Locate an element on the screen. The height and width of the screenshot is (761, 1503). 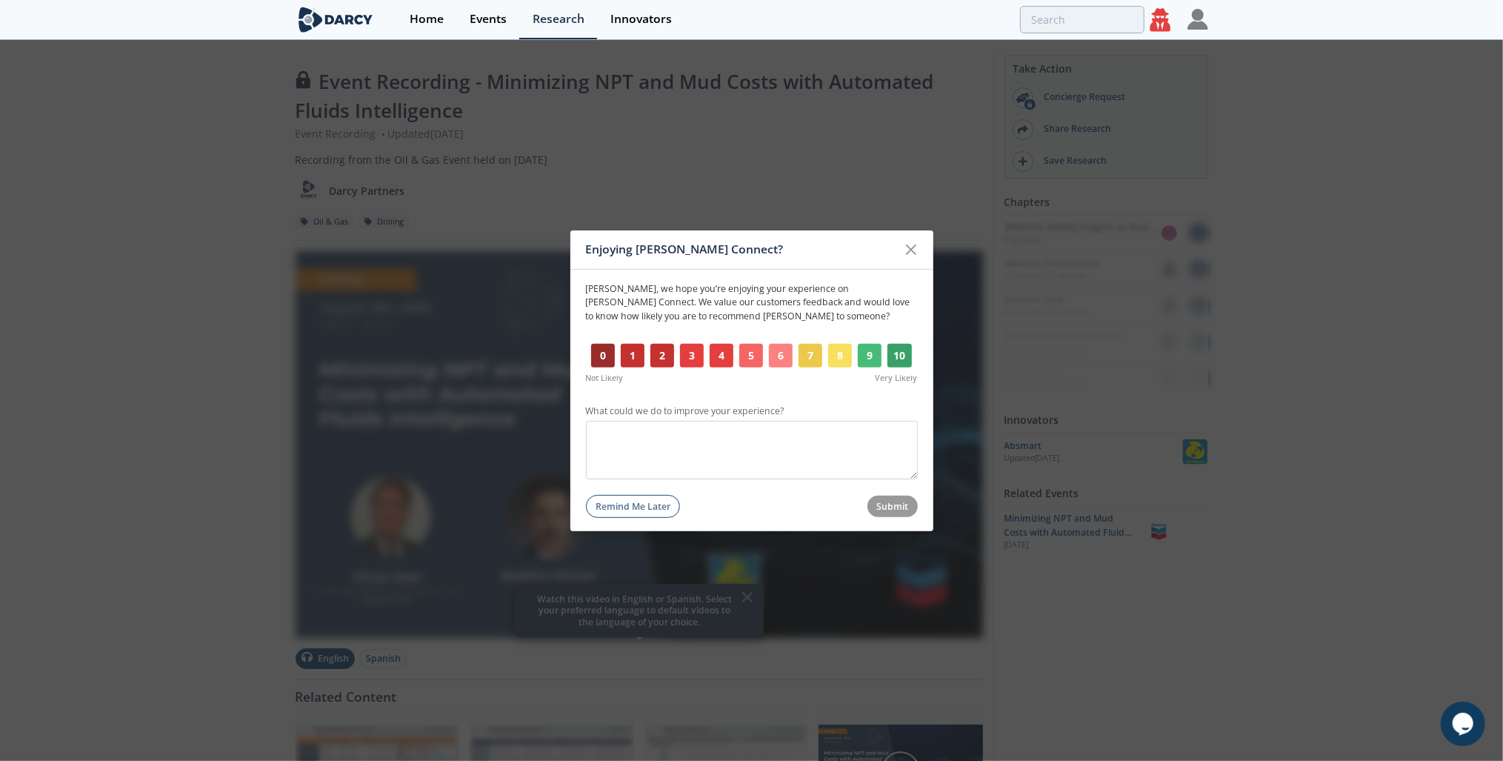
span: Not Likely is located at coordinates (605, 379).